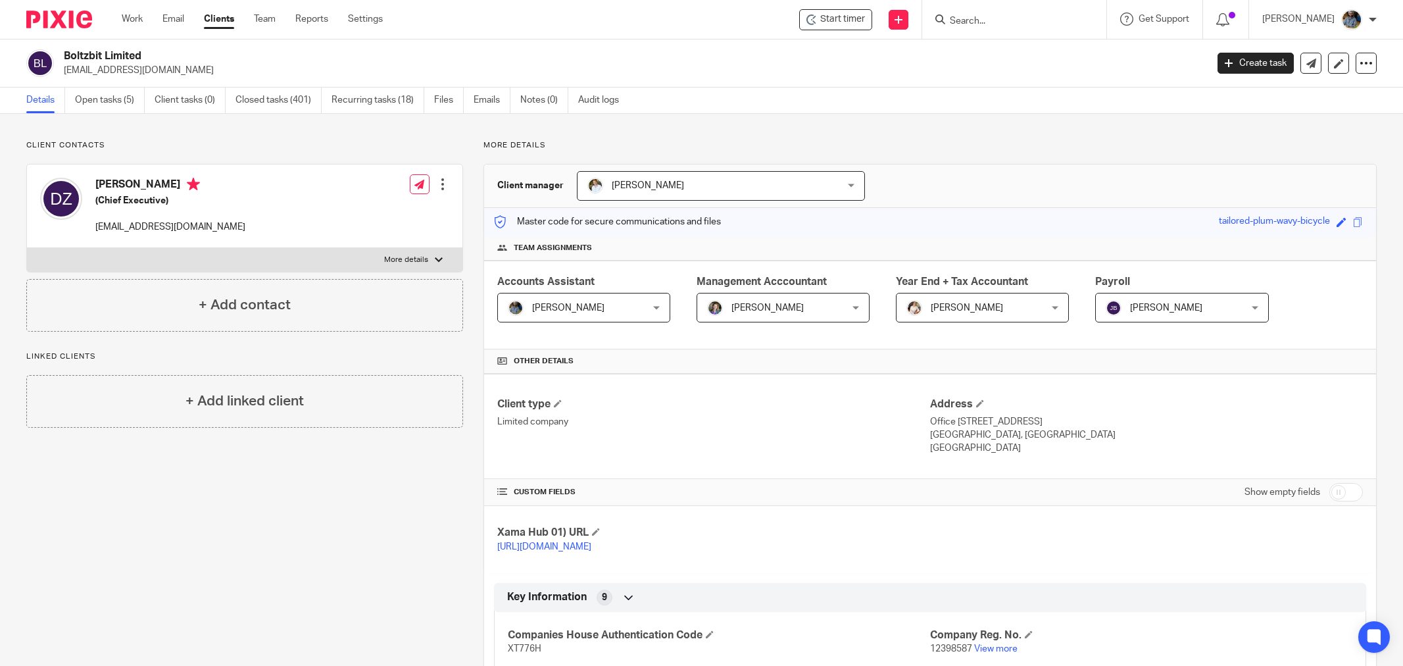 The image size is (1403, 666). Describe the element at coordinates (553, 248) in the screenshot. I see `span: Team assignments` at that location.